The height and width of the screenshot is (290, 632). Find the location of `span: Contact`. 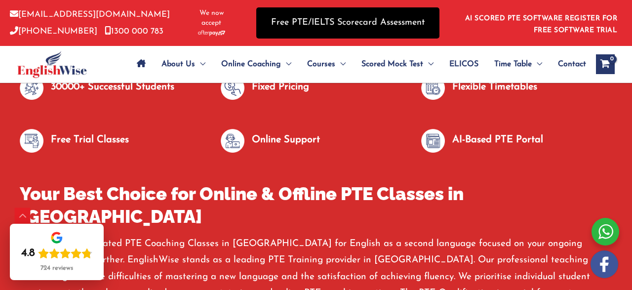

span: Contact is located at coordinates (572, 64).